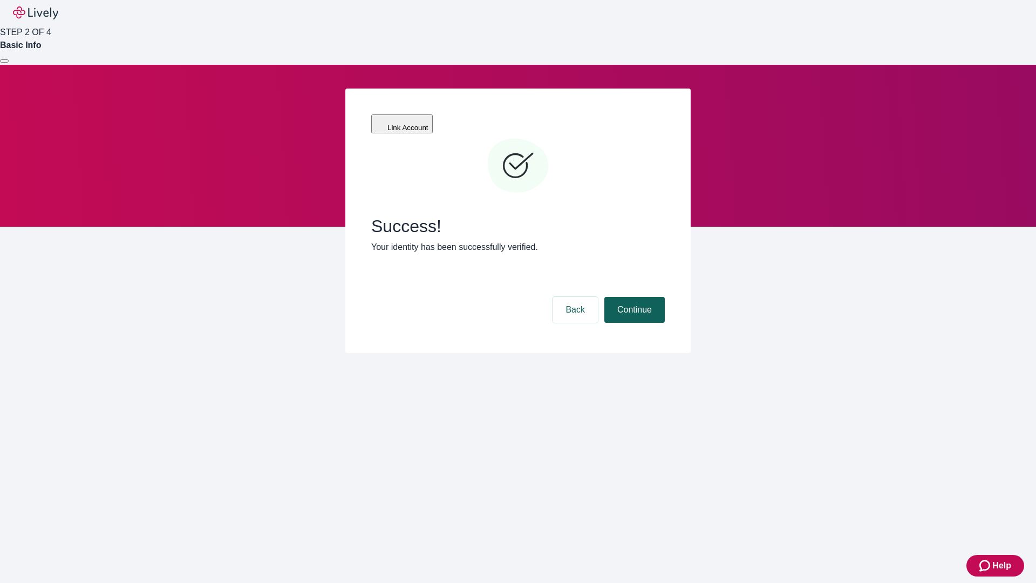 This screenshot has width=1036, height=583. What do you see at coordinates (995, 565) in the screenshot?
I see `button: Zendesk support iconHelp` at bounding box center [995, 565].